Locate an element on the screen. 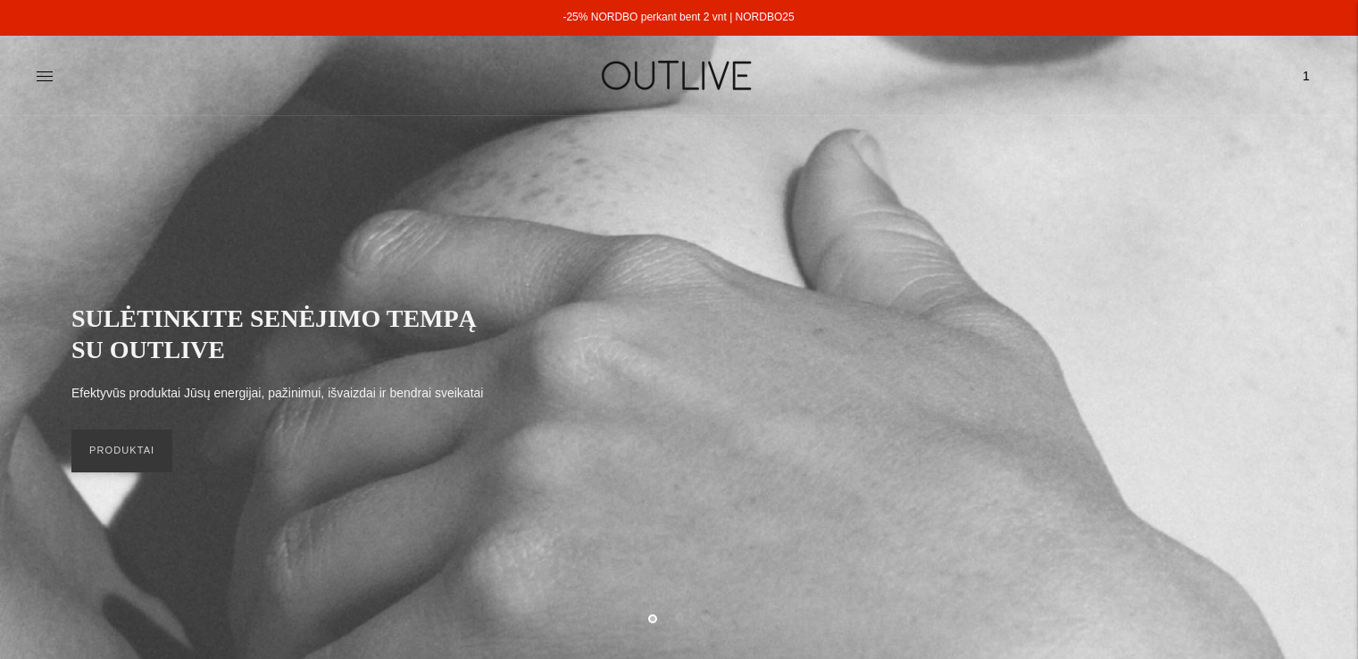 Image resolution: width=1358 pixels, height=659 pixels. button: Move carousel to slide 1 is located at coordinates (653, 619).